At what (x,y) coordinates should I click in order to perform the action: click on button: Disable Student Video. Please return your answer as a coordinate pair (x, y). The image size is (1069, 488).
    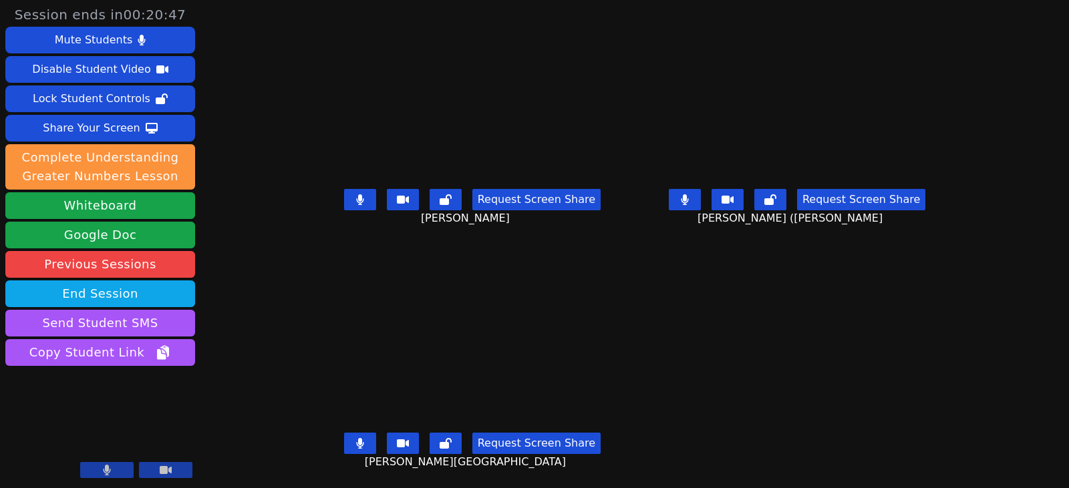
    Looking at the image, I should click on (100, 69).